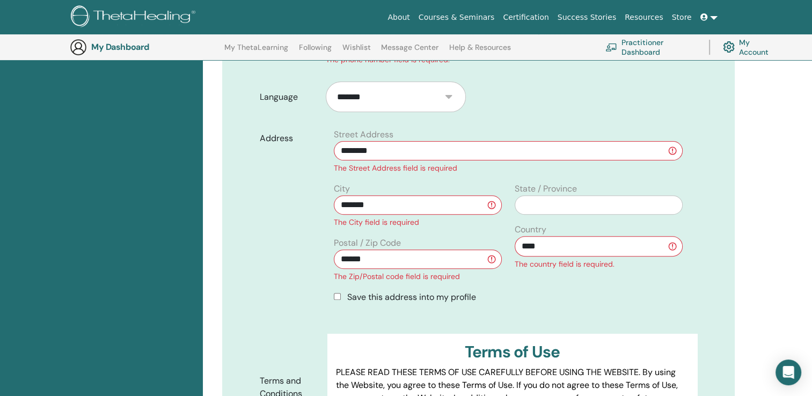  What do you see at coordinates (530, 230) in the screenshot?
I see `label: Country` at bounding box center [530, 230].